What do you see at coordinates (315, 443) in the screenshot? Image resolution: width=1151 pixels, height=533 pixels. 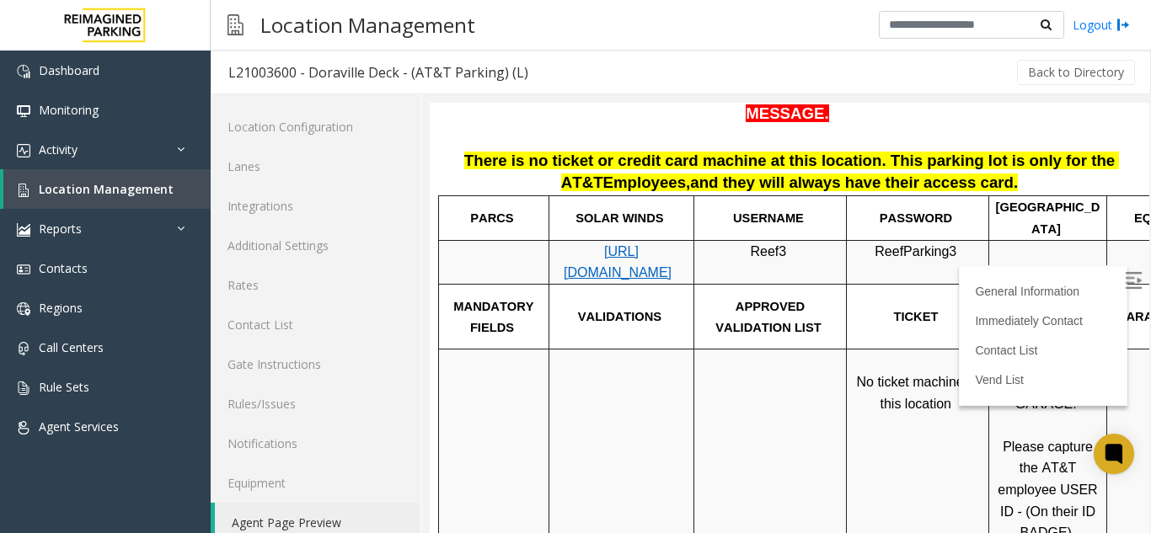 I see `a: Notifications` at bounding box center [315, 443].